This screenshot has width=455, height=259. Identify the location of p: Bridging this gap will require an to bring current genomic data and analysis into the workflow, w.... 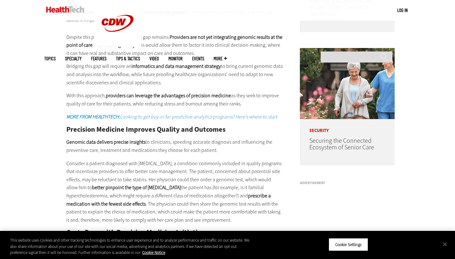
(175, 74).